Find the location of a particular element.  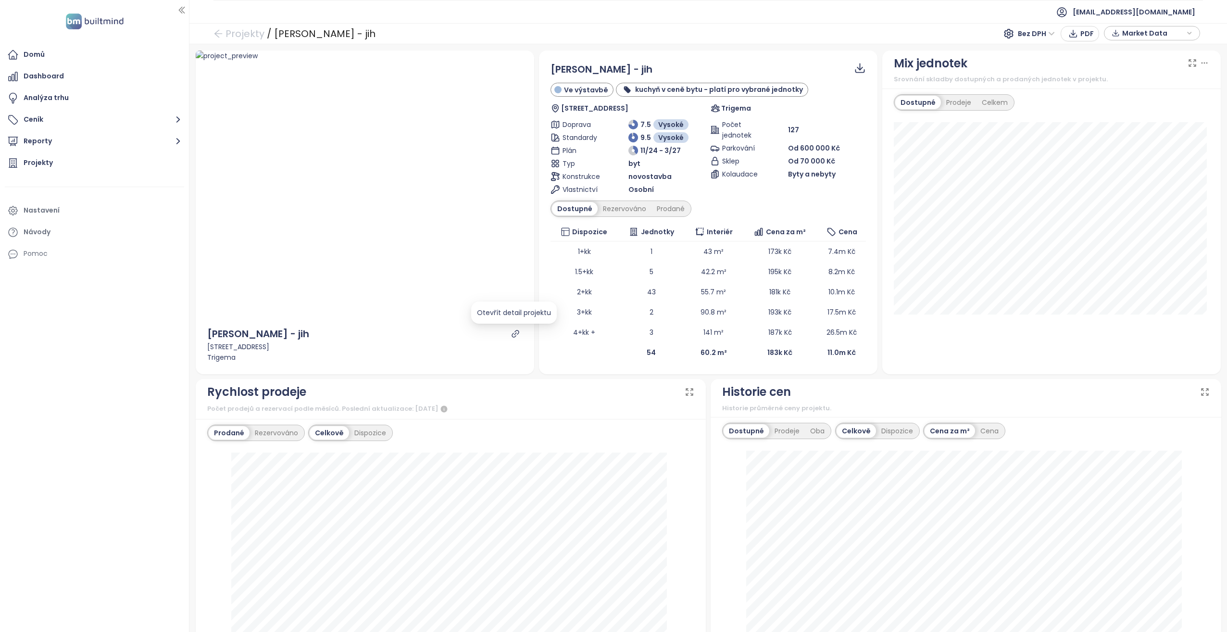

a: Projekty is located at coordinates (94, 163).